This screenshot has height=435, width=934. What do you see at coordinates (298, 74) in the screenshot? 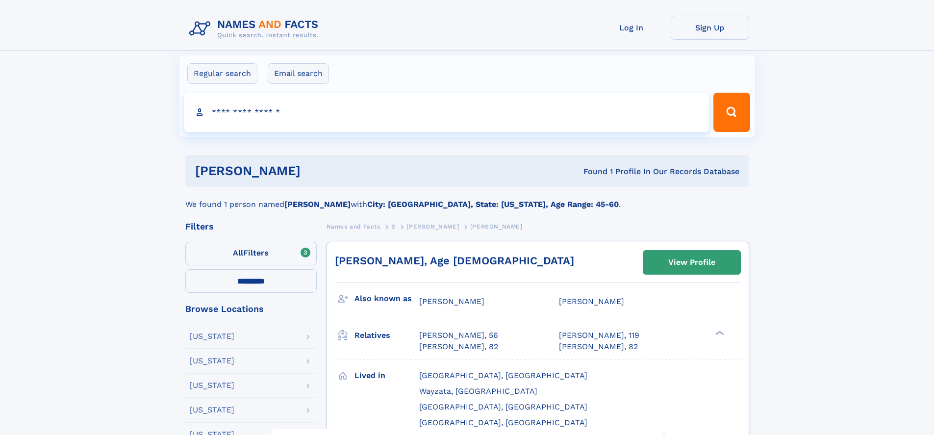
I see `label: Email search` at bounding box center [298, 74].